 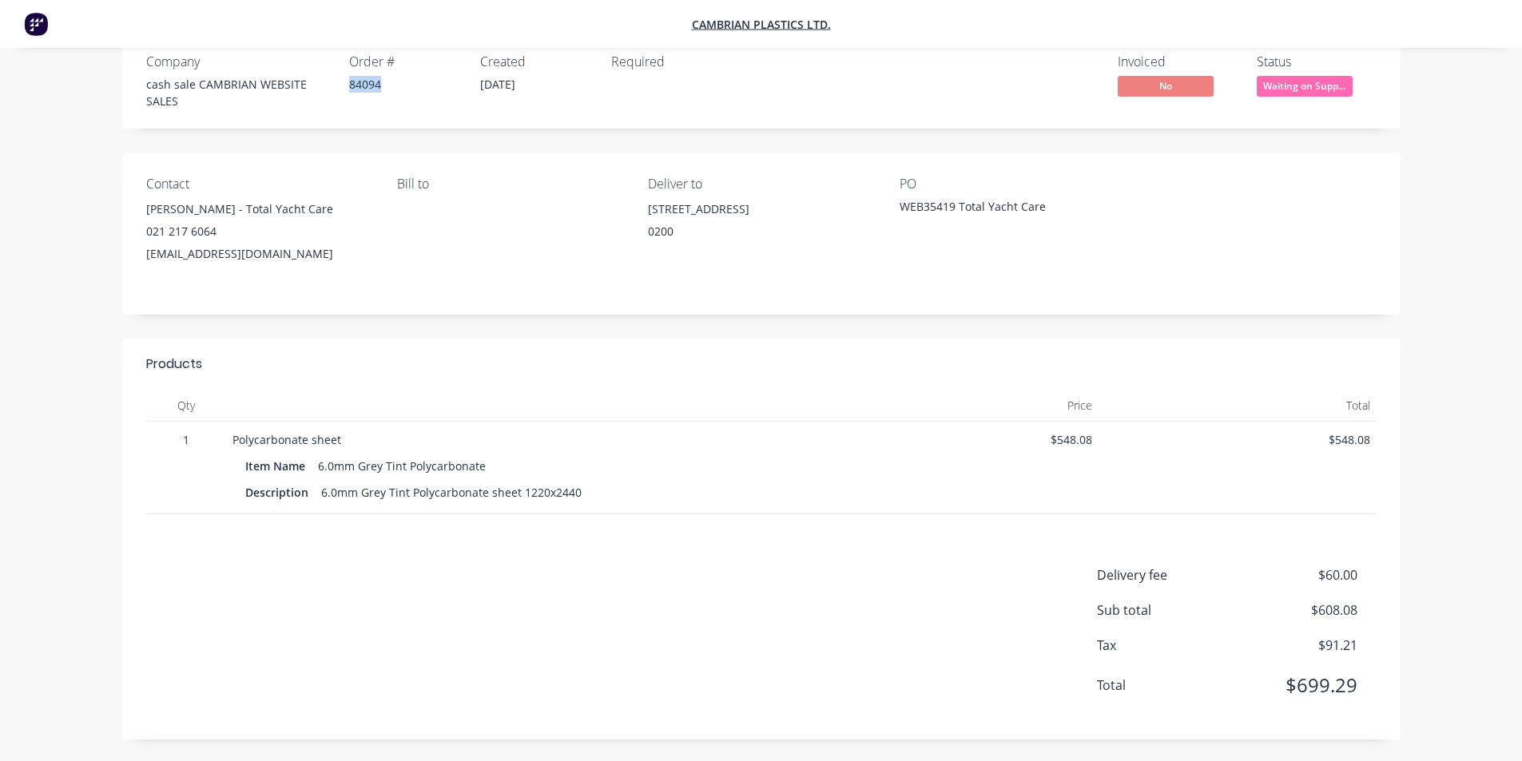 I want to click on div: 6.0mm Grey Tint Polycarbonate sheet 1220x2440, so click(x=451, y=492).